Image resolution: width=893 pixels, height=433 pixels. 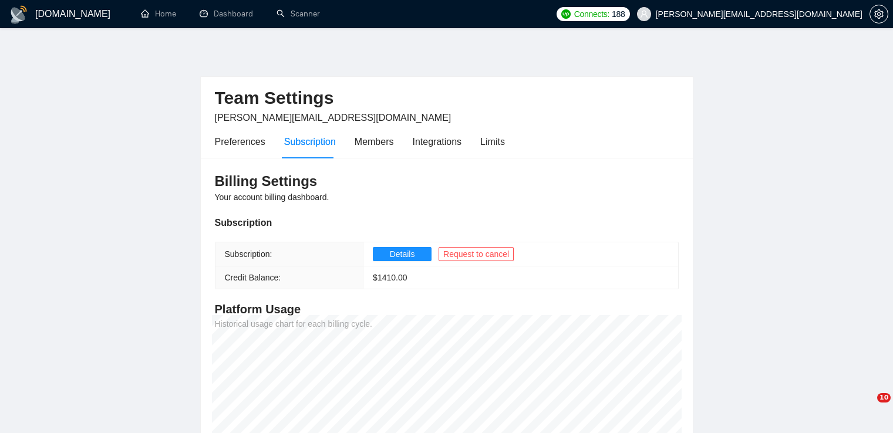 What do you see at coordinates (592, 14) in the screenshot?
I see `span: Connects:` at bounding box center [592, 14].